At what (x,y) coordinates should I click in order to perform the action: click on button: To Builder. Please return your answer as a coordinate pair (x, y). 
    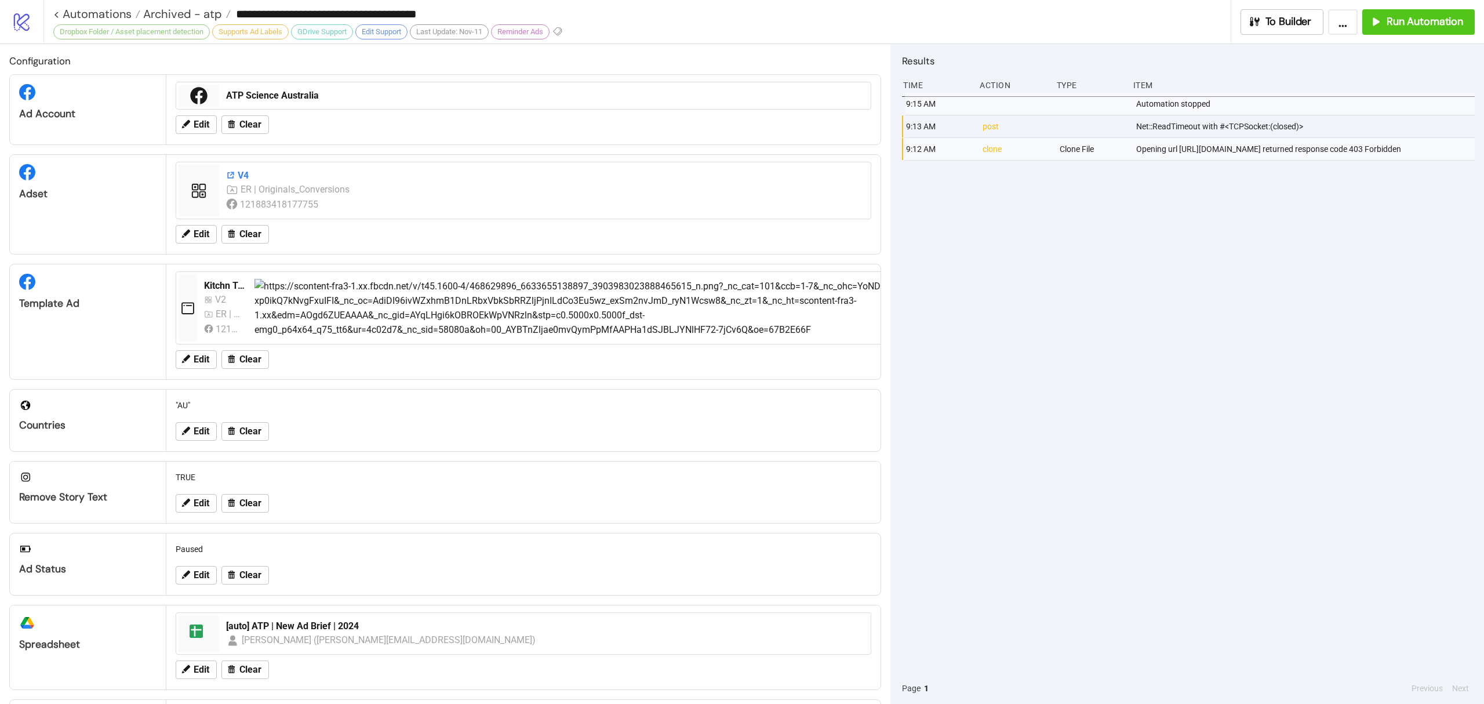
    Looking at the image, I should click on (1282, 22).